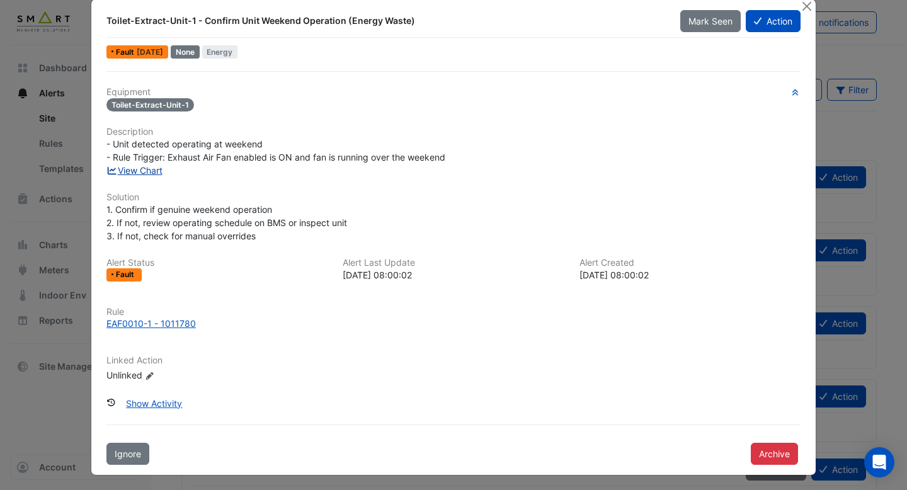  What do you see at coordinates (276, 151) in the screenshot?
I see `span: - Unit detected operating at weekend - Rule Trigger: Exhaust Air Fan enabled is ON and fan is run...` at bounding box center [276, 151].